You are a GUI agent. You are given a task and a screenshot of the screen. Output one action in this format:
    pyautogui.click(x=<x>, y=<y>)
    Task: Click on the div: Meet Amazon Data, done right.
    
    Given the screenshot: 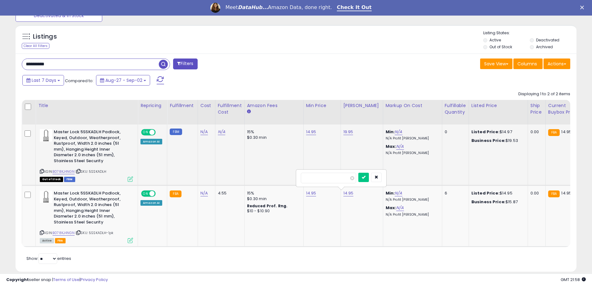 What is the action you would take?
    pyautogui.click(x=279, y=7)
    